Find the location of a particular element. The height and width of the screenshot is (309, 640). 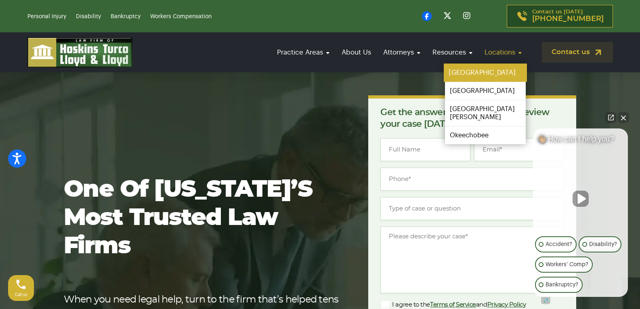

span: Call us is located at coordinates (21, 294).